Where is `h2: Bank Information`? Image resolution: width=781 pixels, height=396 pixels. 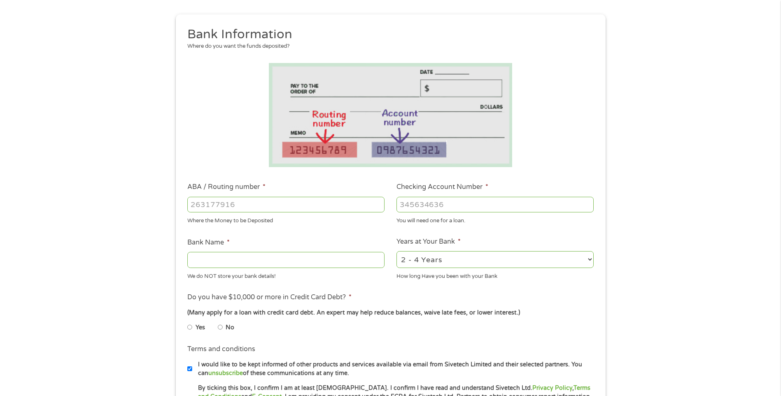
h2: Bank Information is located at coordinates (387, 35).